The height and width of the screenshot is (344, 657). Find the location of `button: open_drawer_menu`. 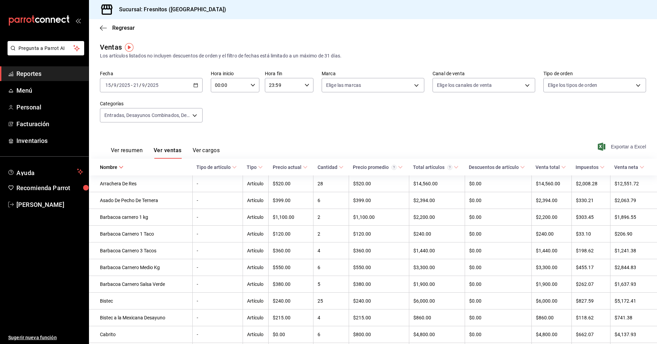

button: open_drawer_menu is located at coordinates (78, 21).